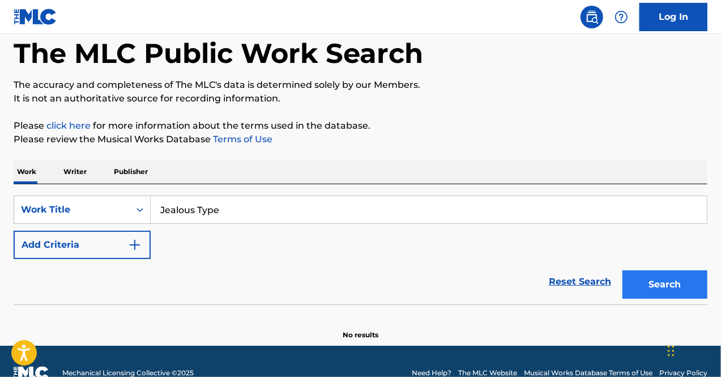 The width and height of the screenshot is (721, 377). Describe the element at coordinates (592, 17) in the screenshot. I see `a: Public Search` at that location.